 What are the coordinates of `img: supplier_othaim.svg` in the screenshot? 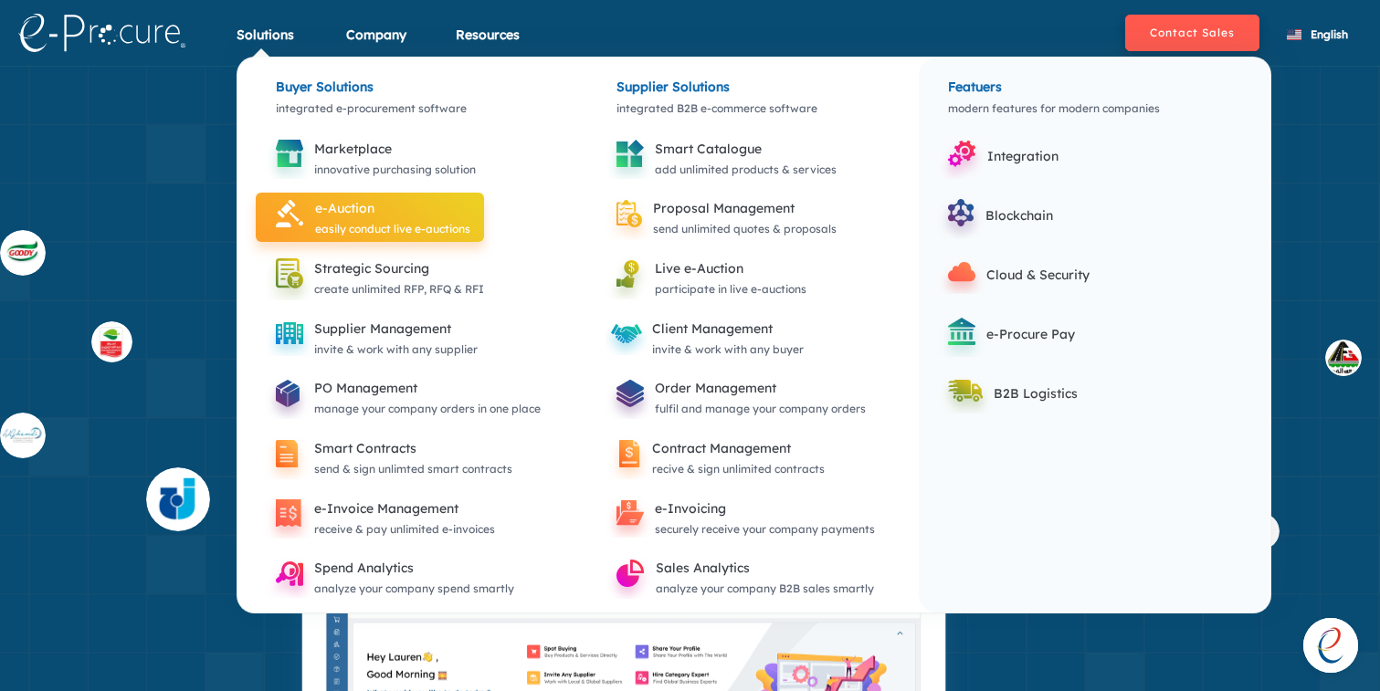 It's located at (111, 342).